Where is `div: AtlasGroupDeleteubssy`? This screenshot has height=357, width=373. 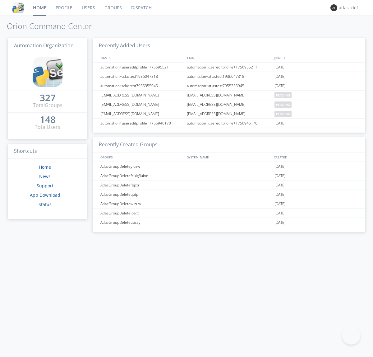
div: AtlasGroupDeleteubssy is located at coordinates (142, 222).